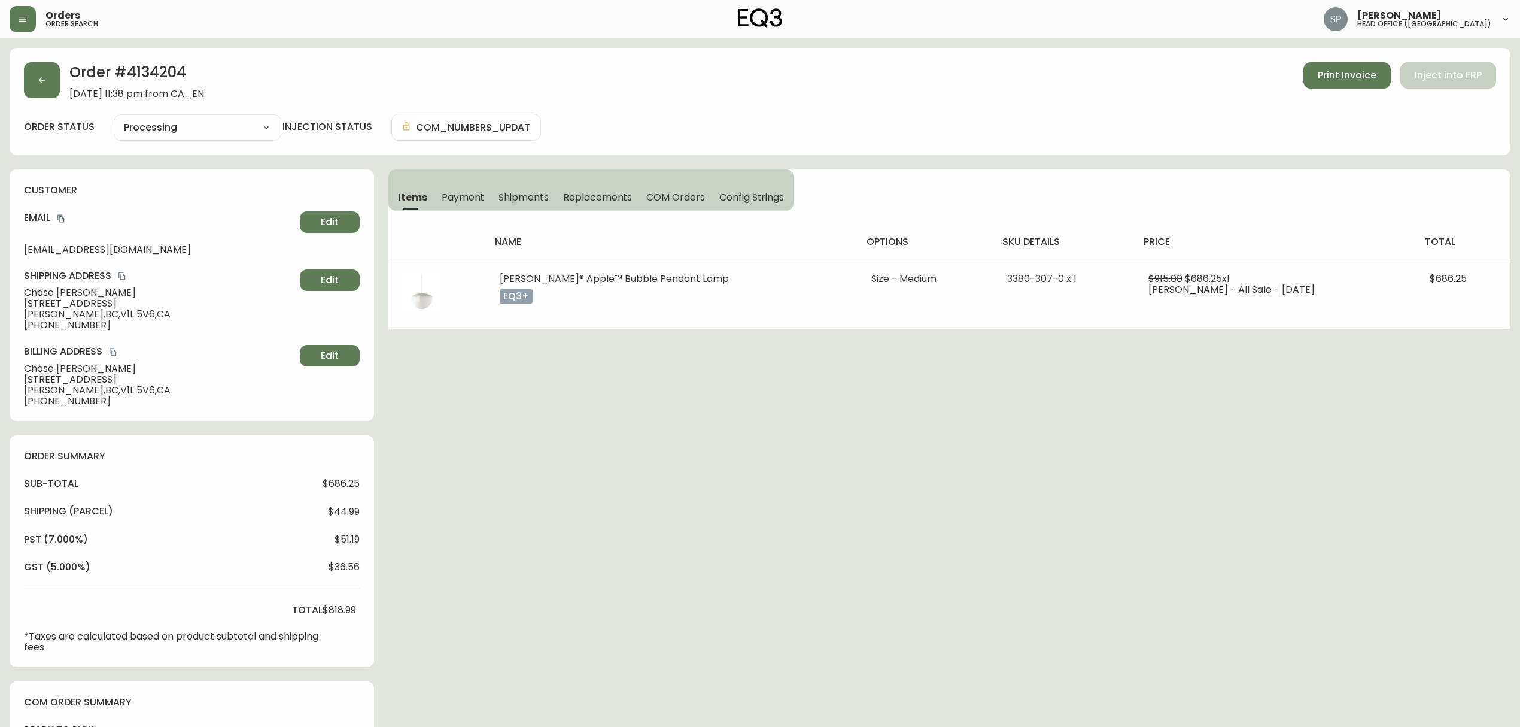 This screenshot has height=727, width=1520. What do you see at coordinates (327, 127) in the screenshot?
I see `h4: injection status` at bounding box center [327, 127].